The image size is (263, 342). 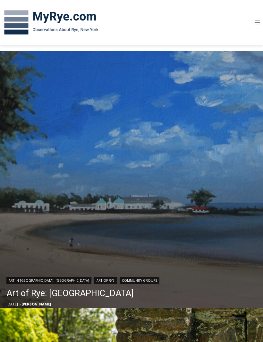 I want to click on a: Community Groups, so click(x=140, y=281).